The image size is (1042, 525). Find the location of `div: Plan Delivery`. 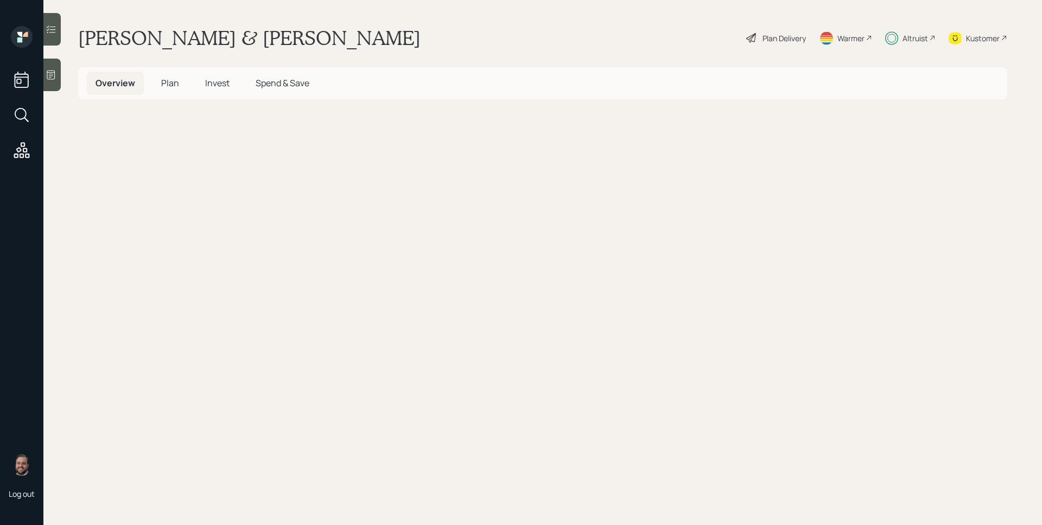

div: Plan Delivery is located at coordinates (784, 38).